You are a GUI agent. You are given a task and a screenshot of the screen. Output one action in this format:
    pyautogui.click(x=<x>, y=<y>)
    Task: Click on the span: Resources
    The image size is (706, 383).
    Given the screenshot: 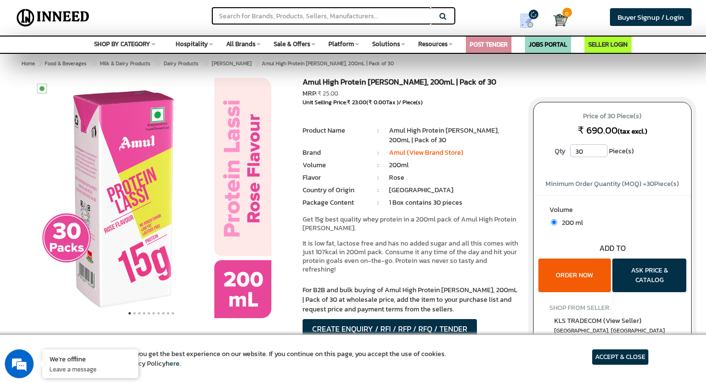 What is the action you would take?
    pyautogui.click(x=433, y=44)
    